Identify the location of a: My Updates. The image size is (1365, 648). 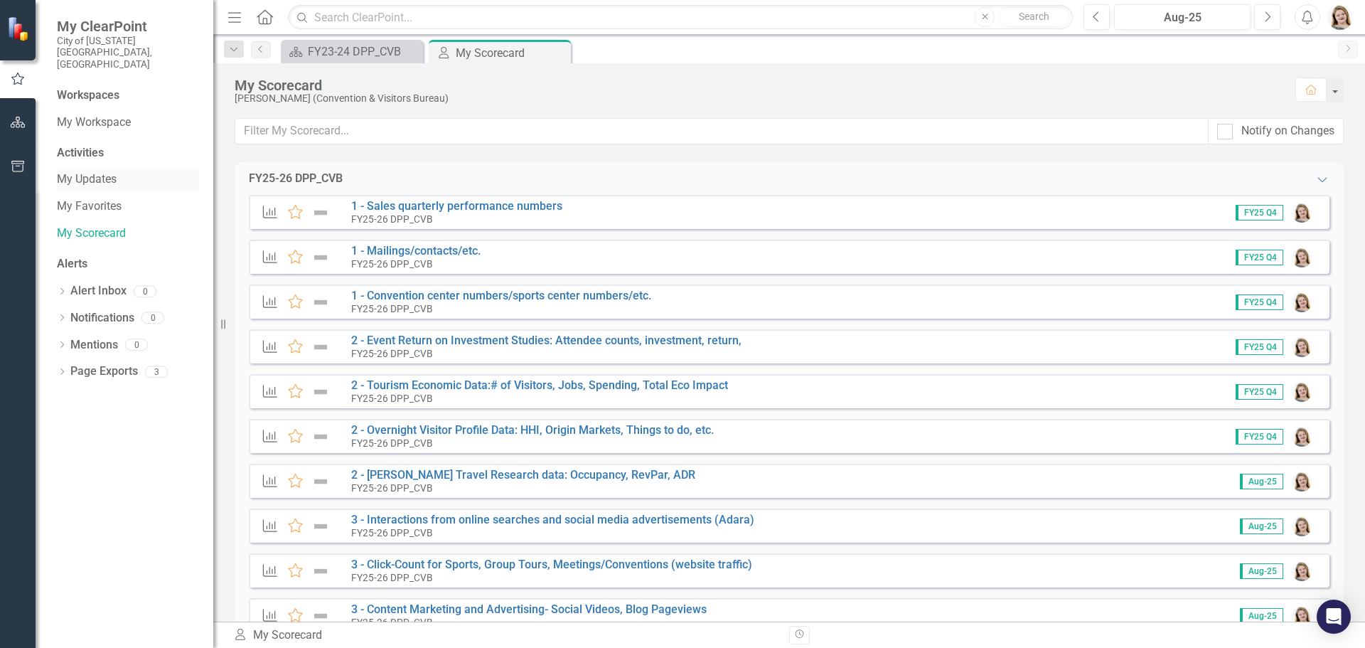
(128, 179).